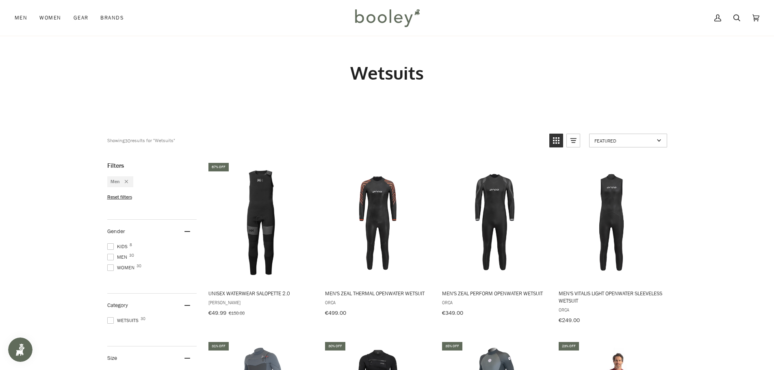  What do you see at coordinates (81, 18) in the screenshot?
I see `span: Gear` at bounding box center [81, 18].